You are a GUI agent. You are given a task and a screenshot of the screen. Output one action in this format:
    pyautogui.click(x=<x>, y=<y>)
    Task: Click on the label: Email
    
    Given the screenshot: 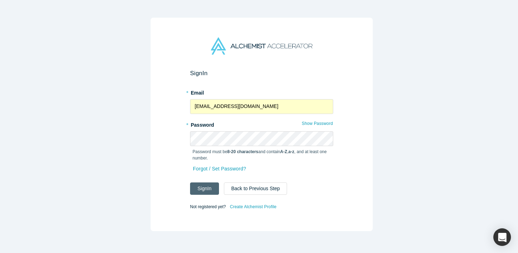 What is the action you would take?
    pyautogui.click(x=262, y=92)
    